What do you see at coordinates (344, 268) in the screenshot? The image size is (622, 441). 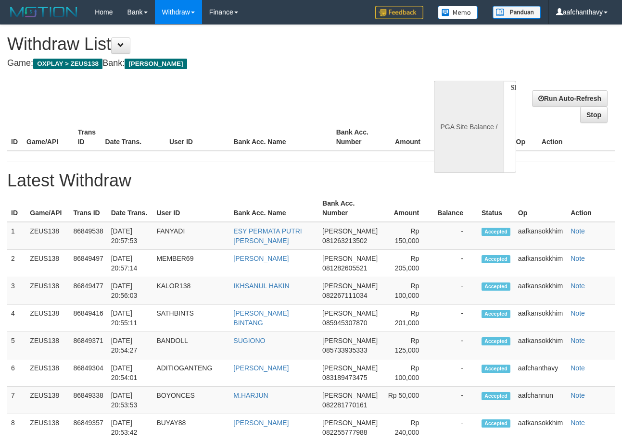 I see `span: 081282605521` at bounding box center [344, 268].